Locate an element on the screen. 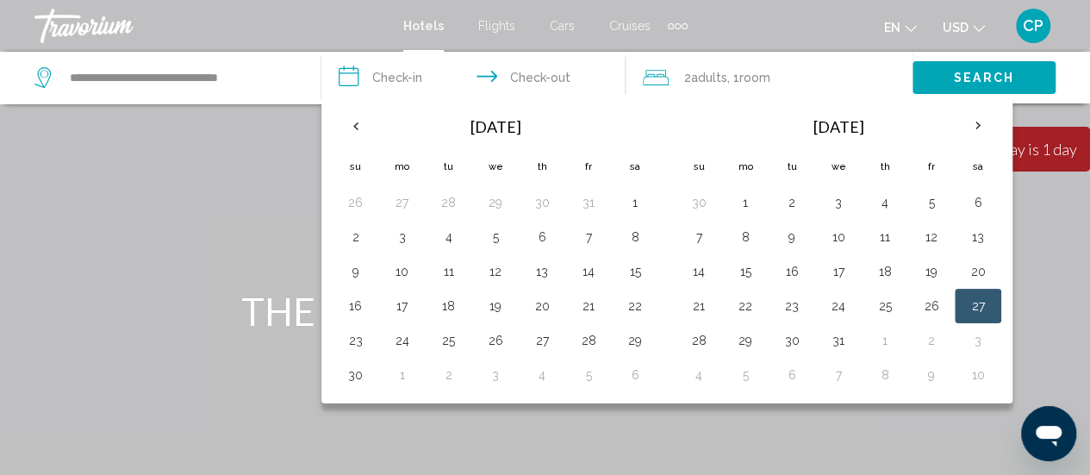 The image size is (1090, 475). a: Flights is located at coordinates (497, 26).